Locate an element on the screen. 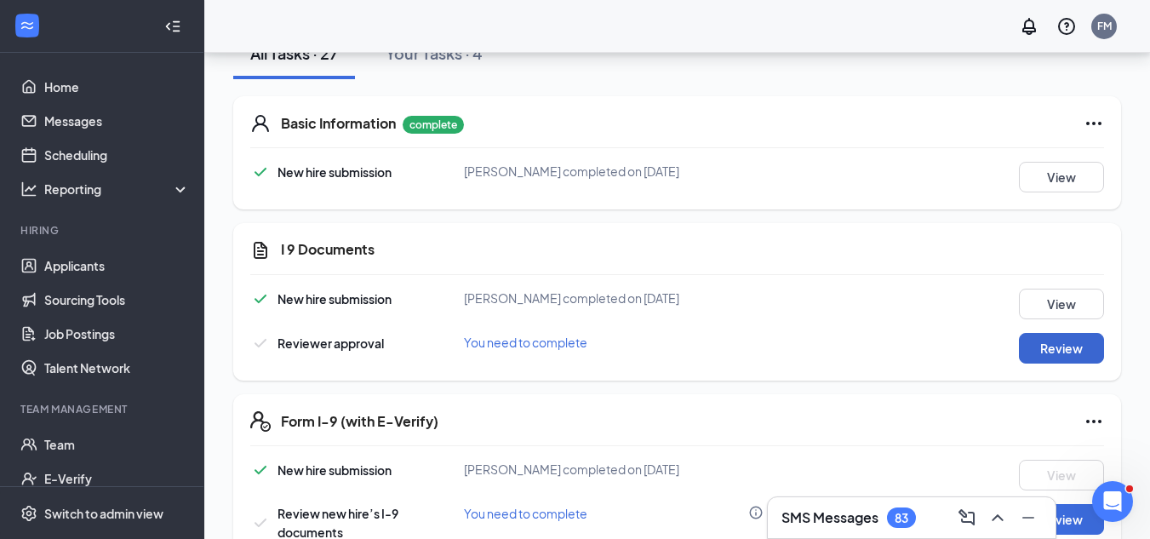  svg: Minimize is located at coordinates (1028, 517).